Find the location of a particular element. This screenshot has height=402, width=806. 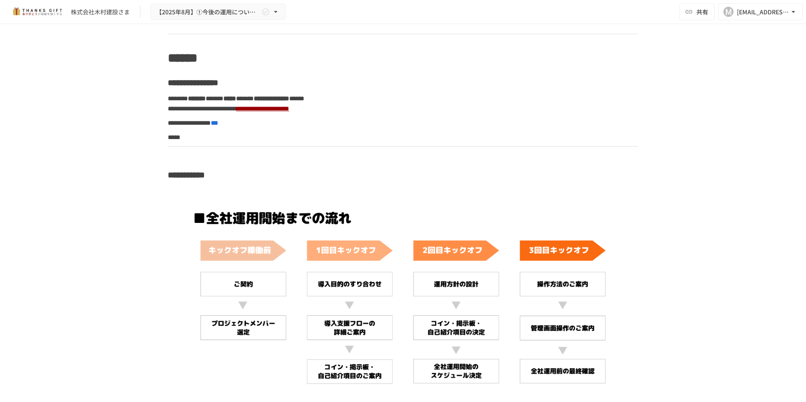

div: 株式会社木村建設さま is located at coordinates (100, 12).